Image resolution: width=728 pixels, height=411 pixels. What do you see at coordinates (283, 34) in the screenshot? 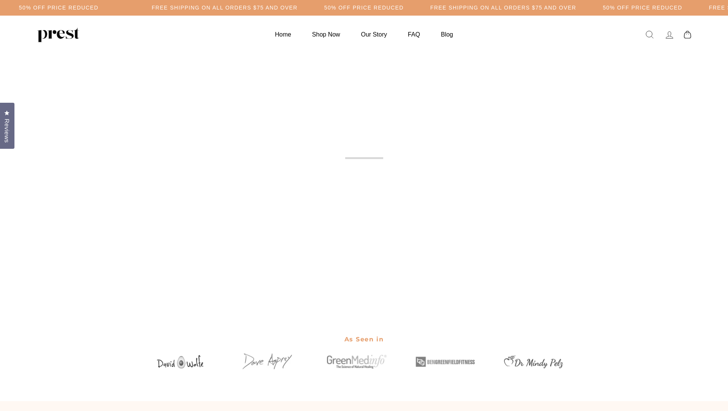
I see `a: Home` at bounding box center [283, 34].